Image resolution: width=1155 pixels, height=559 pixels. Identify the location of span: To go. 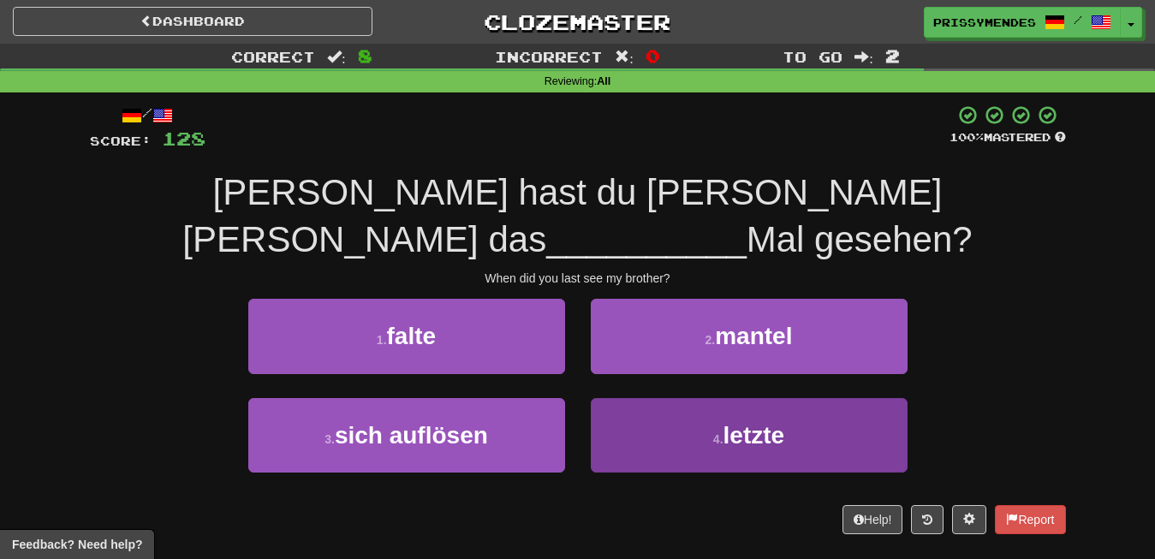
(813, 57).